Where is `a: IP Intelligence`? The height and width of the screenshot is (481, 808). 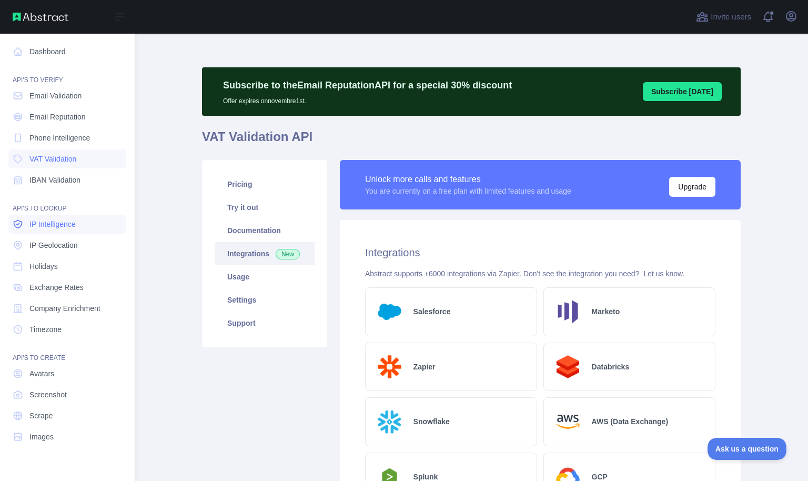
a: IP Intelligence is located at coordinates (67, 224).